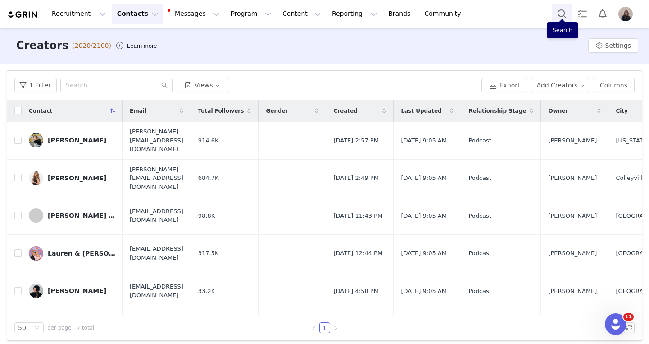  Describe the element at coordinates (79, 14) in the screenshot. I see `button: Recruitment` at that location.